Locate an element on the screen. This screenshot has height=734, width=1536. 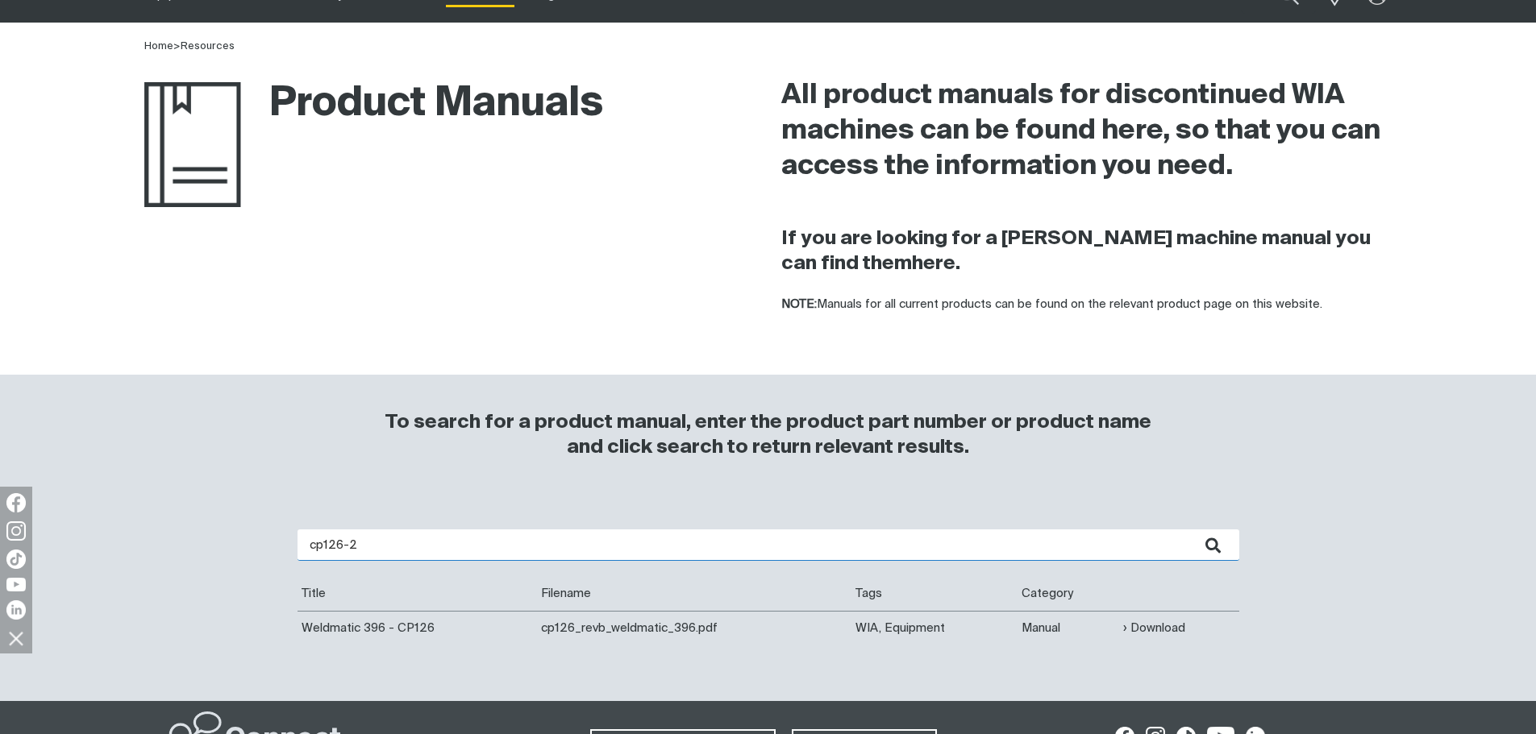
th: Tags is located at coordinates (934, 594).